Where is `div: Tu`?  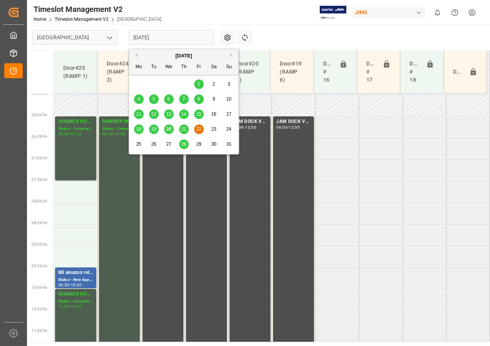
div: Tu is located at coordinates (154, 67).